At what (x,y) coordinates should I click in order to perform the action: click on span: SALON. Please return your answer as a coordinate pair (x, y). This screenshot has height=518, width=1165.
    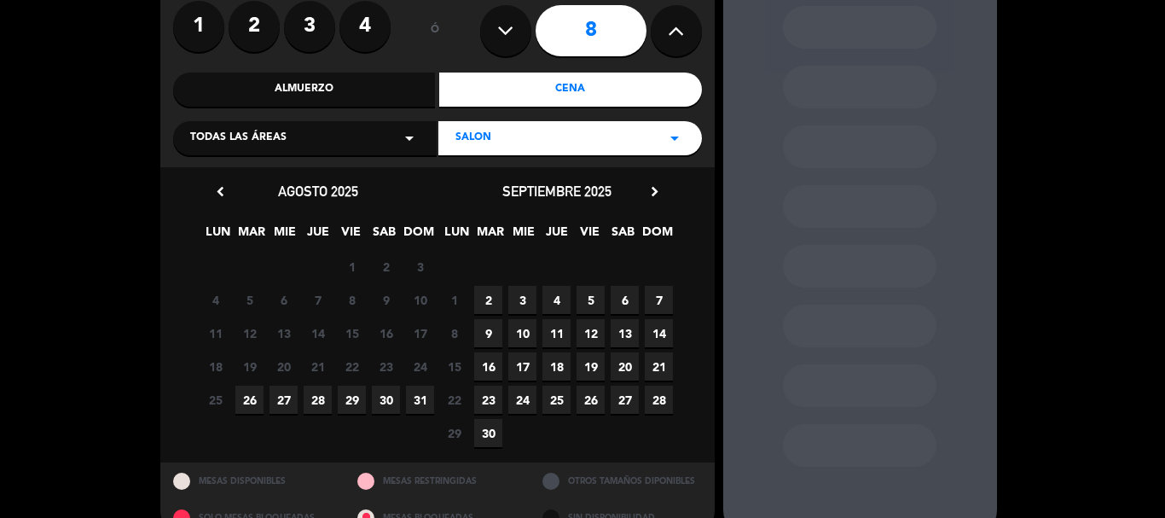
    Looking at the image, I should click on (473, 138).